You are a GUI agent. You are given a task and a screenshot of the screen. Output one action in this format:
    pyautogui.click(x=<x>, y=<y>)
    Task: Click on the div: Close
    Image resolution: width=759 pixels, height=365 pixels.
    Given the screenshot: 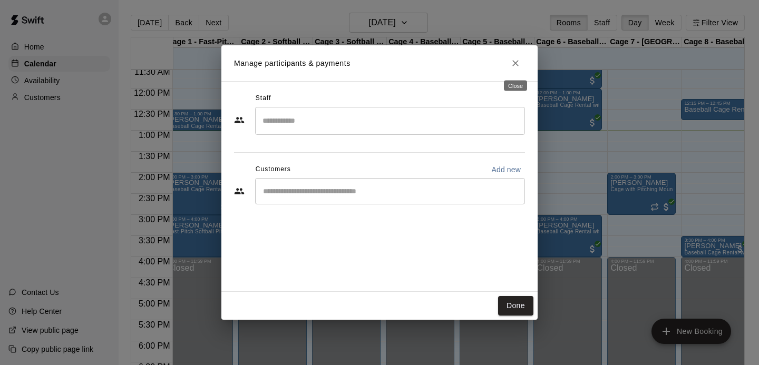 What is the action you would take?
    pyautogui.click(x=515, y=86)
    